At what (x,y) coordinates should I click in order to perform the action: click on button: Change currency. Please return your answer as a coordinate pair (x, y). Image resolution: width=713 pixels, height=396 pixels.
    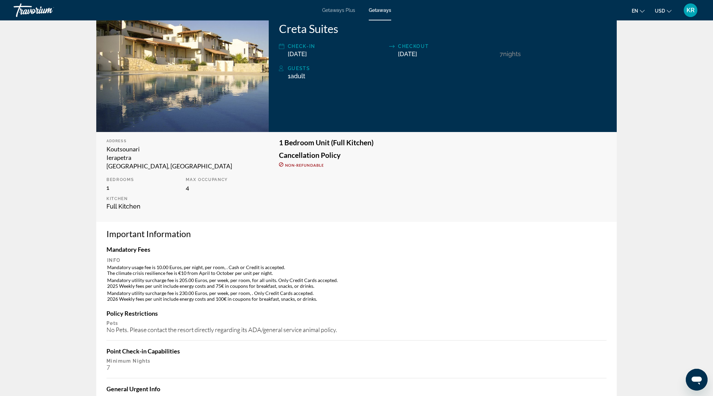
    Looking at the image, I should click on (663, 11).